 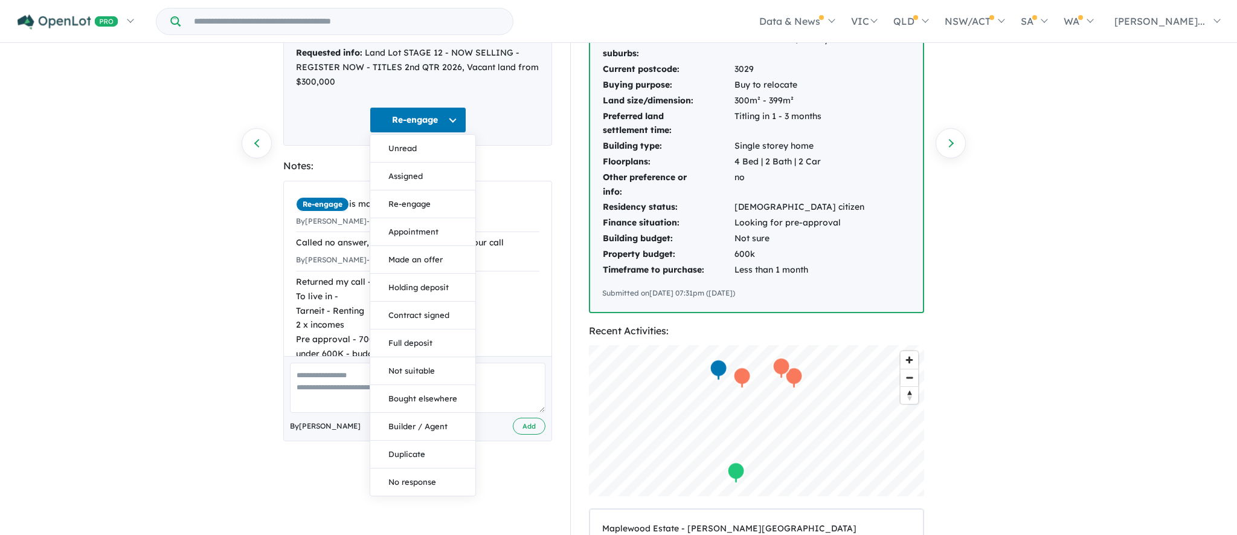 I want to click on td: Other preference or info:, so click(x=668, y=185).